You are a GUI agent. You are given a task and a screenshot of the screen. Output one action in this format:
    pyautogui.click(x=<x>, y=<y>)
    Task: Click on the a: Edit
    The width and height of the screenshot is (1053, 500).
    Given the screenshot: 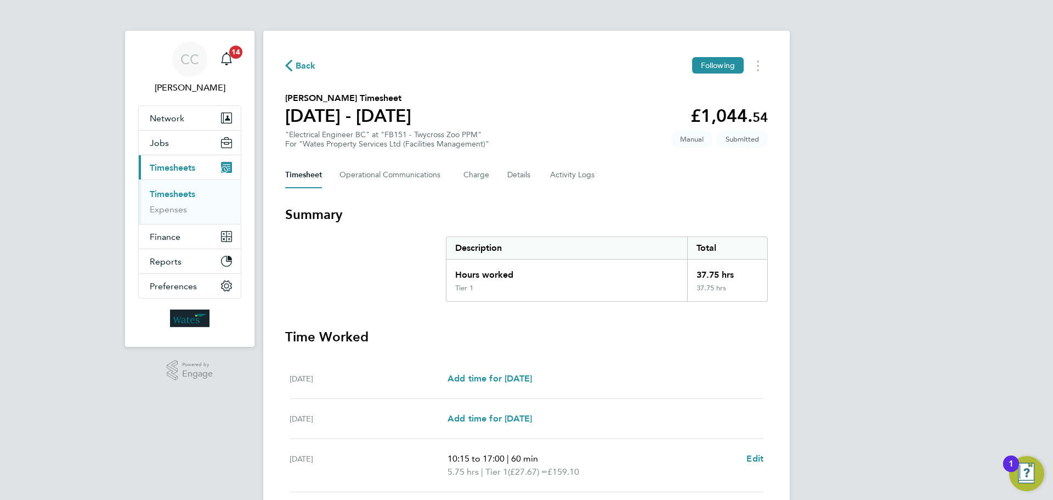 What is the action you would take?
    pyautogui.click(x=755, y=459)
    